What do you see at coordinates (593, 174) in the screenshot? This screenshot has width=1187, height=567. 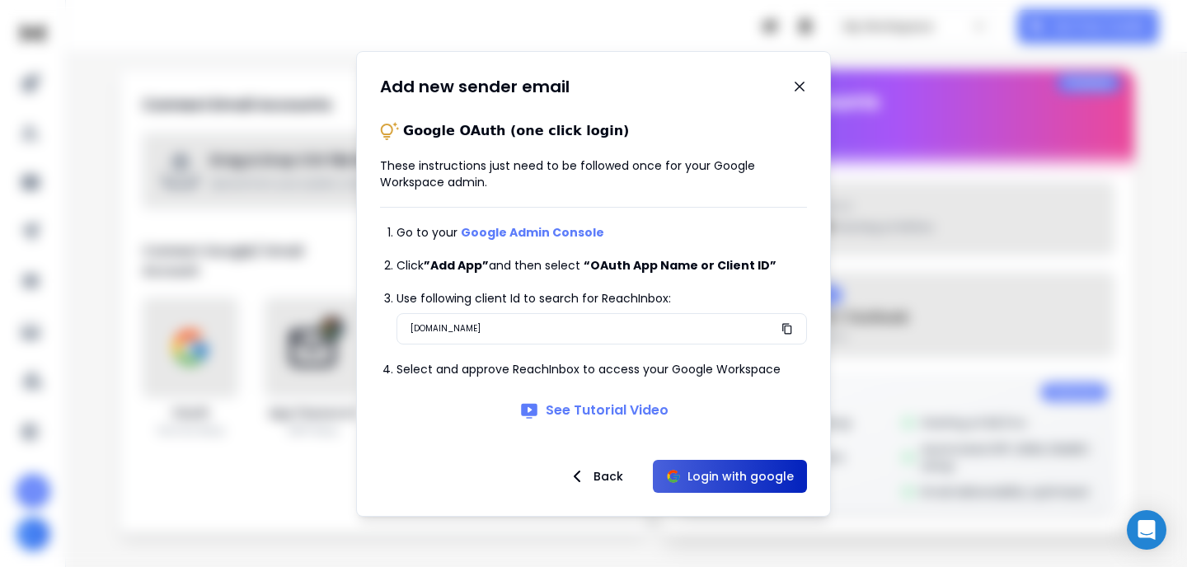 I see `p: These instructions just need to be followed once for your Google Workspace admin.` at bounding box center [593, 174].